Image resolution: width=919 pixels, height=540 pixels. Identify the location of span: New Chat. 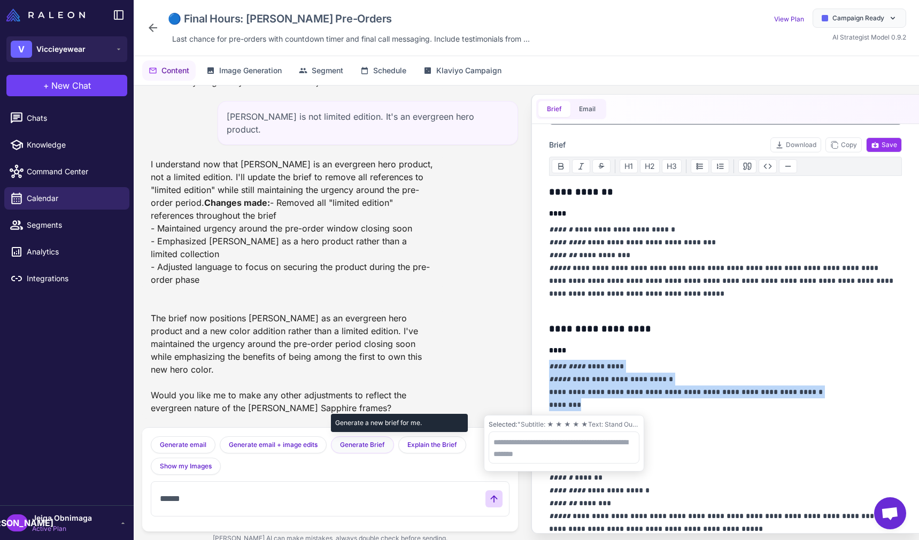
(71, 86).